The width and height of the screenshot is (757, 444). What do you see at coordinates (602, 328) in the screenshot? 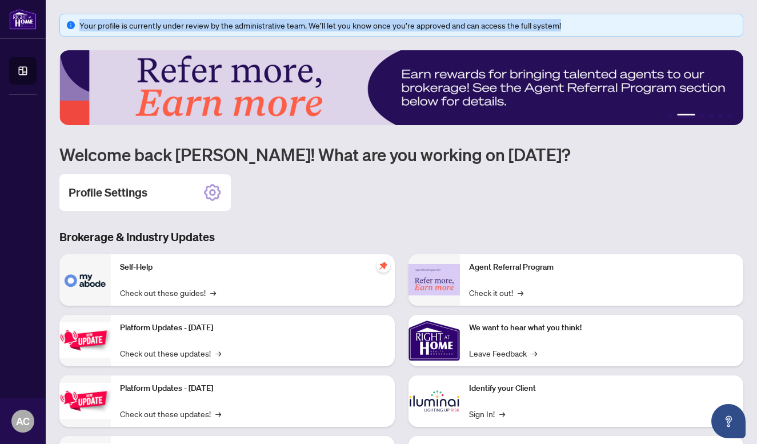
I see `p: We want to hear what you think!` at bounding box center [602, 328].